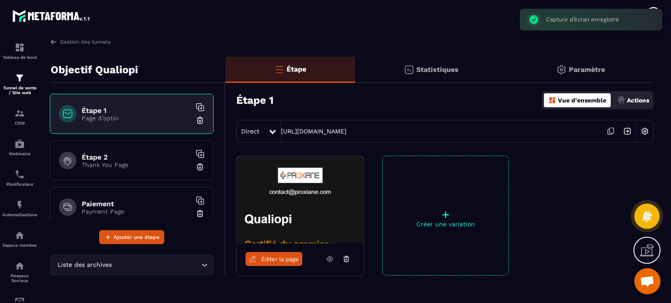  I want to click on p: Automatisations, so click(20, 215).